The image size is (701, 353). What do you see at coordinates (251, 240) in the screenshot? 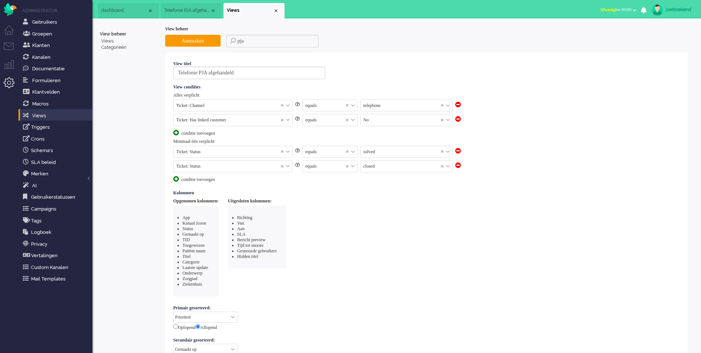
I see `span: Bericht preview` at bounding box center [251, 240].